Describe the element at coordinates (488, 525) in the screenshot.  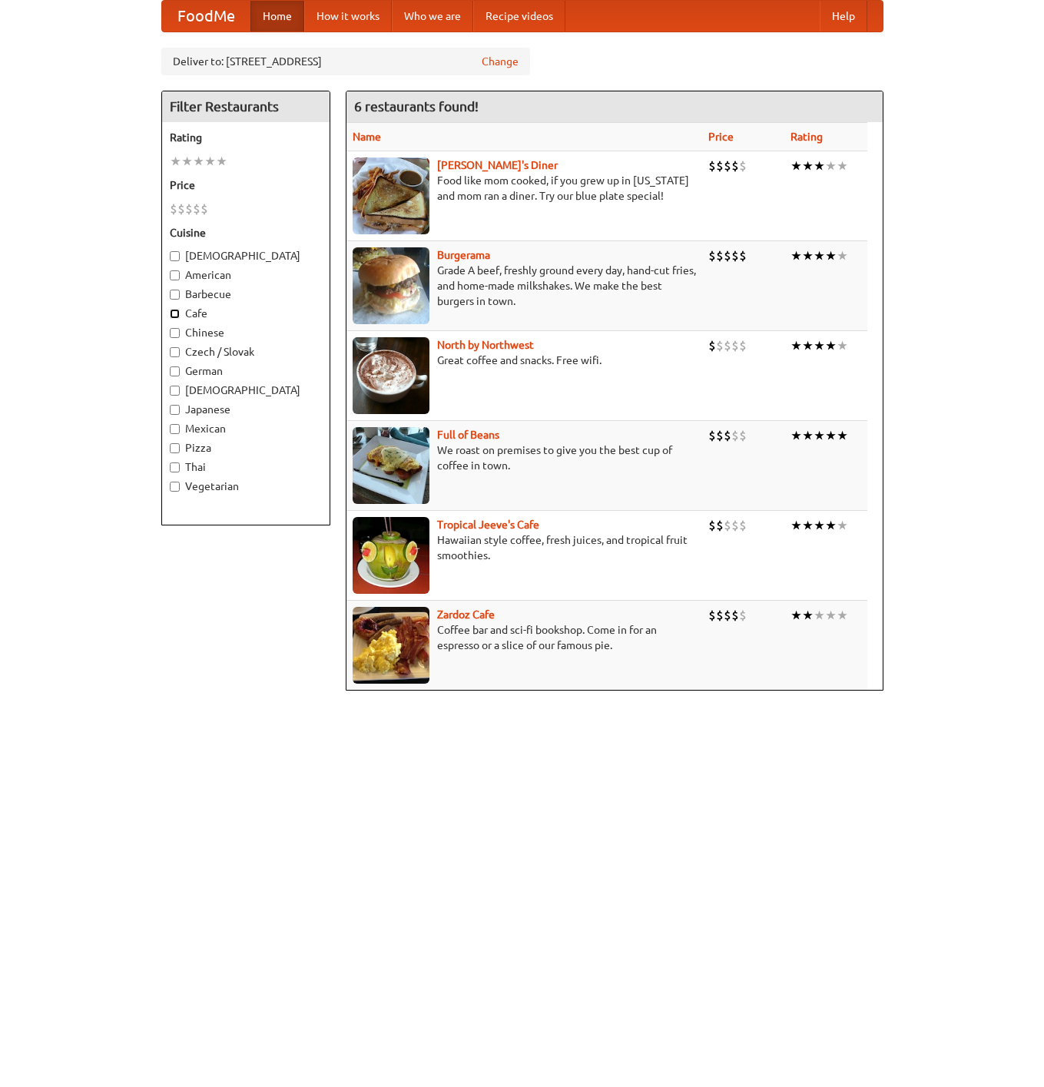
I see `a: Tropical Jeeve's Cafe` at that location.